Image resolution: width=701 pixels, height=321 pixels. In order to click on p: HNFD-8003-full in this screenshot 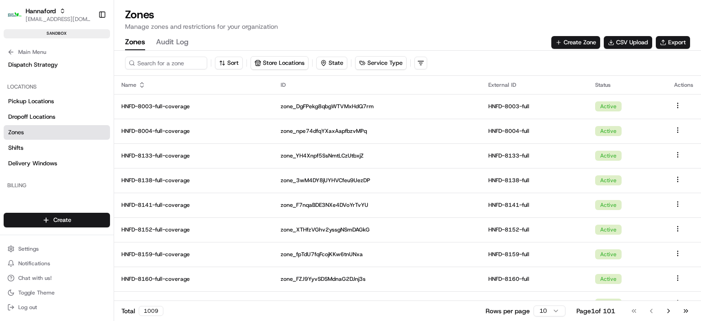, I will do `click(534, 106)`.